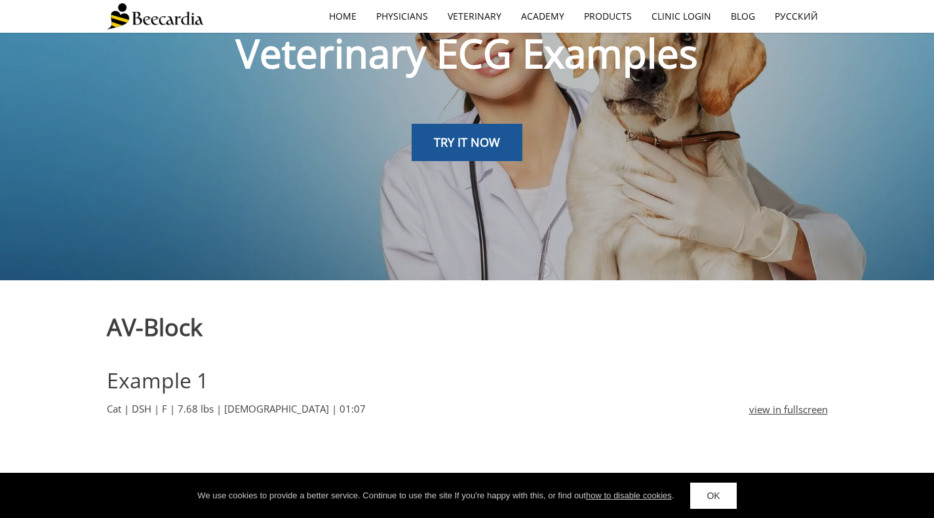 The width and height of the screenshot is (934, 518). What do you see at coordinates (466, 143) in the screenshot?
I see `a: TRY IT NOW` at bounding box center [466, 143].